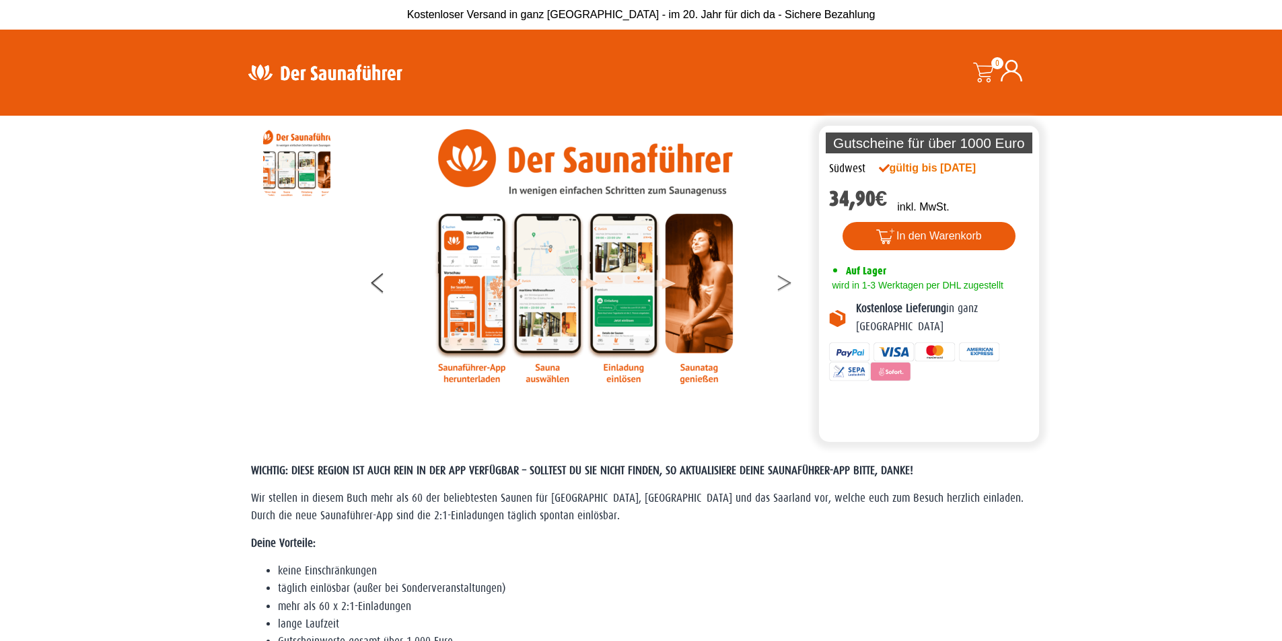 This screenshot has width=1282, height=641. I want to click on li: täglich einlösbar (außer bei Sonderveranstaltungen), so click(655, 589).